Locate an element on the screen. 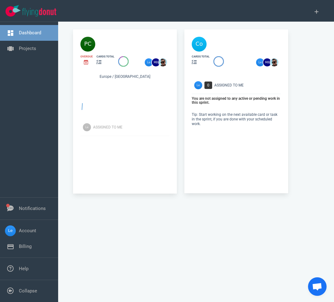  a: Notifications is located at coordinates (32, 208).